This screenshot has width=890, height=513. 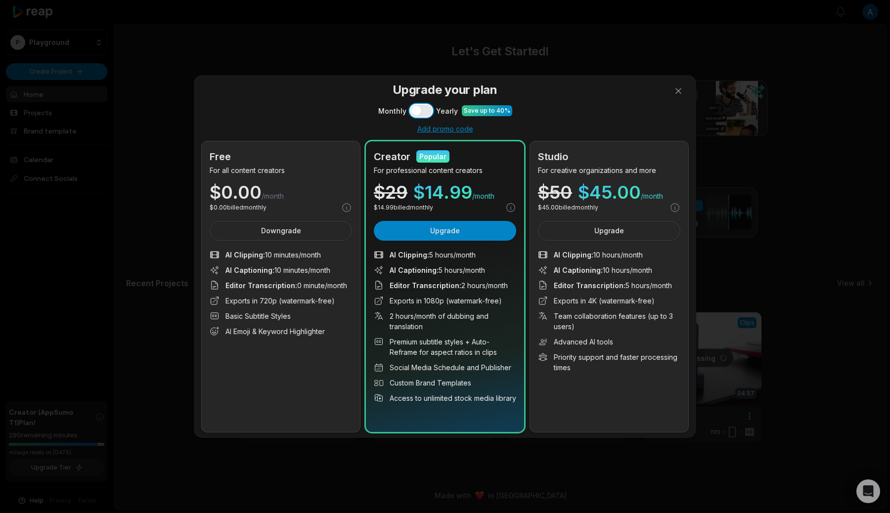 I want to click on li: Team collaboration features (up to 3 users), so click(x=609, y=321).